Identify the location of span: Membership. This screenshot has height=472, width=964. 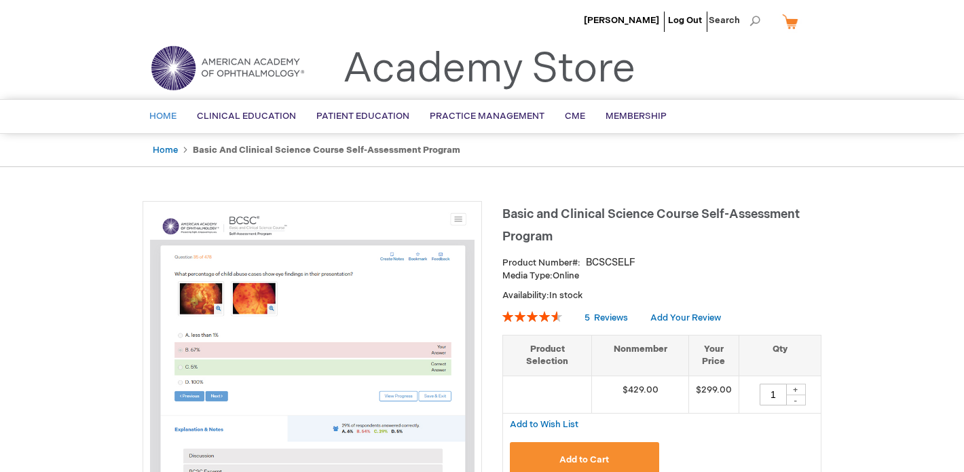
(636, 116).